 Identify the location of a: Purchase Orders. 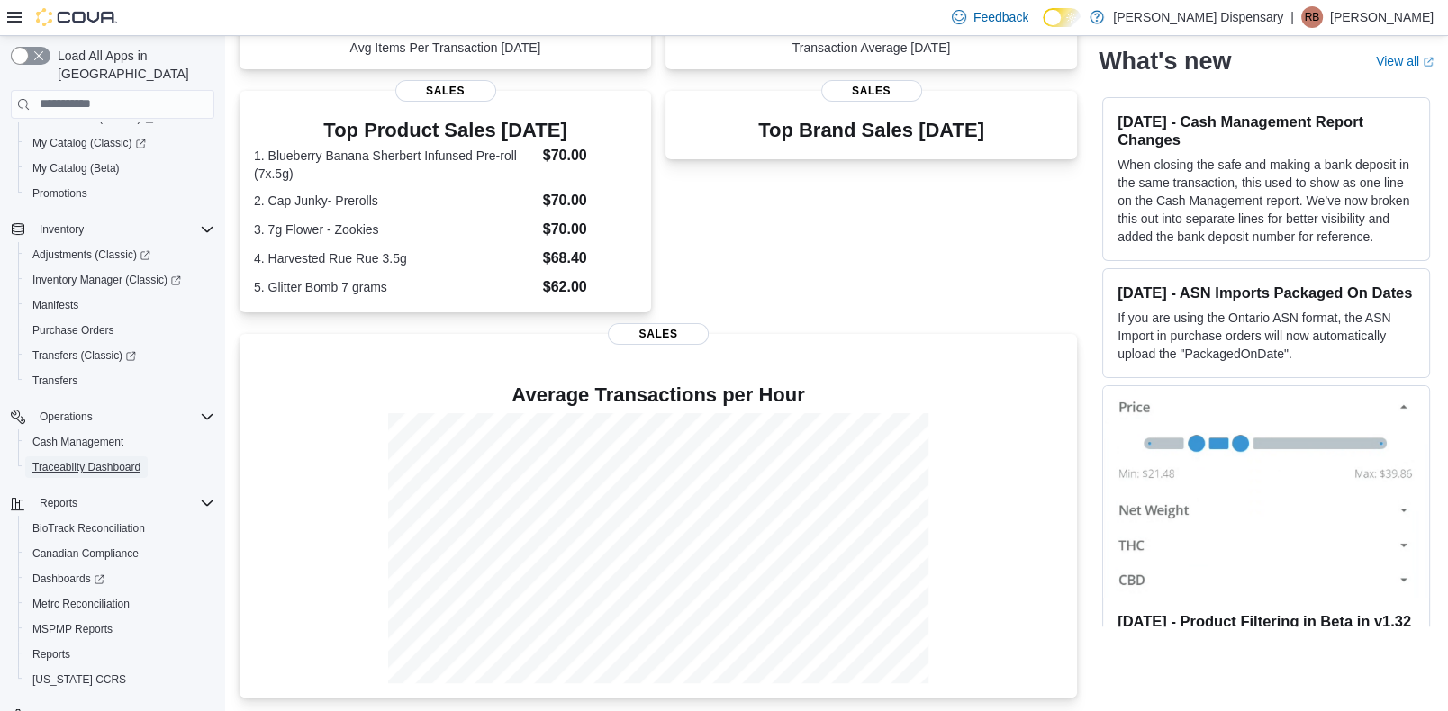
(73, 330).